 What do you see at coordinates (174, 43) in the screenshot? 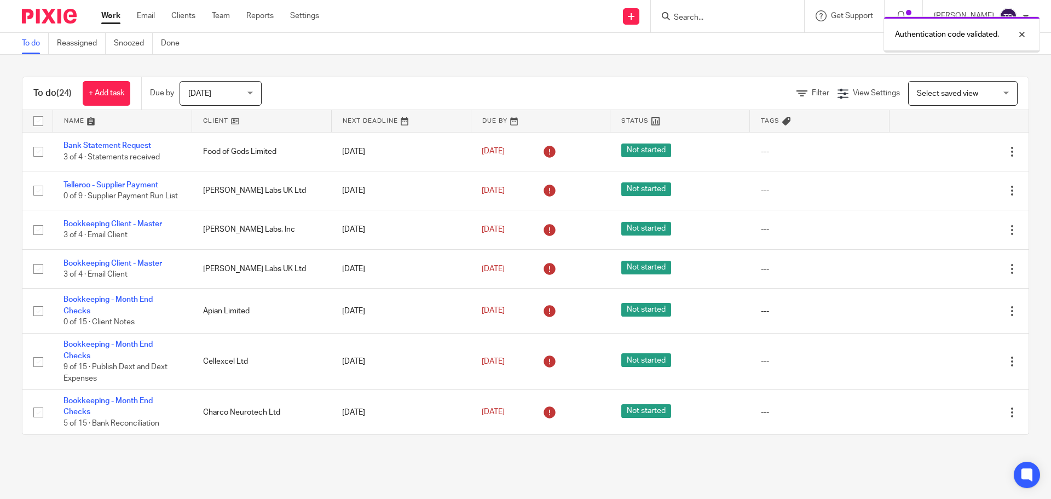
I see `a: Done` at bounding box center [174, 43].